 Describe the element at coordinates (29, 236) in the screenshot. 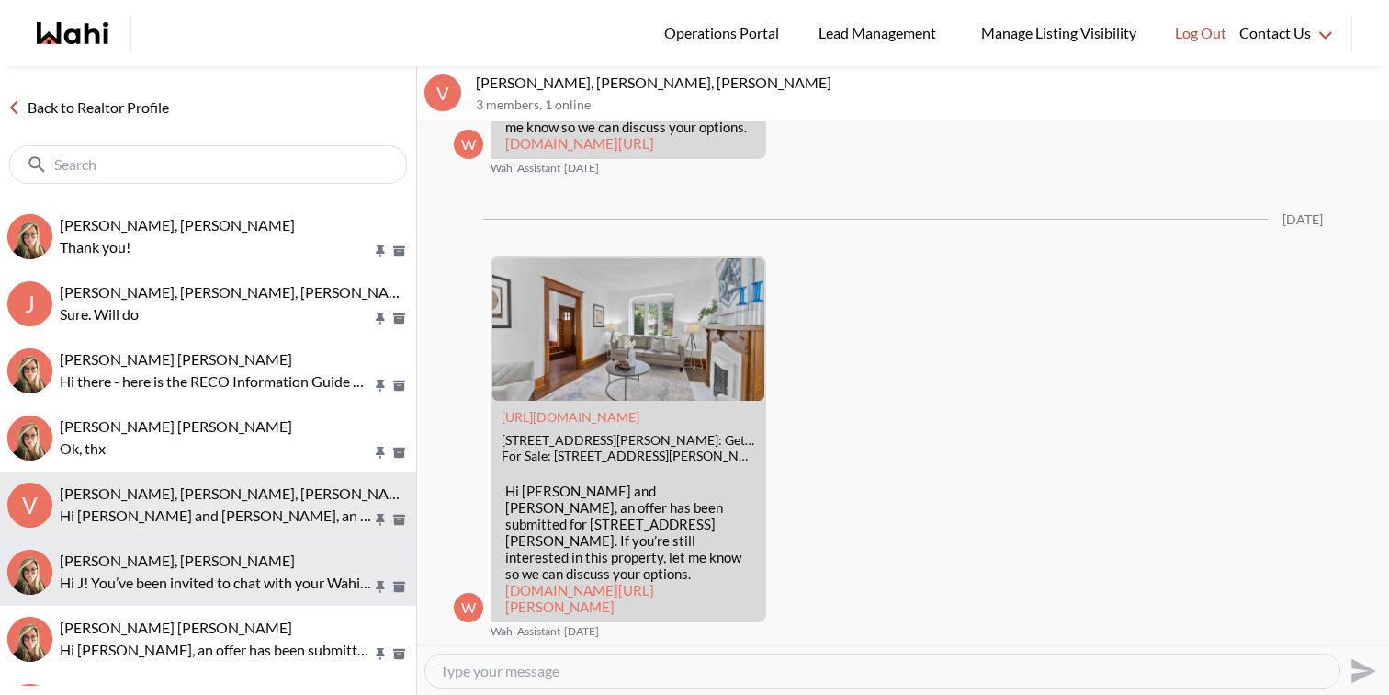

I see `div: Volodymyr Vozniak, Barb` at that location.